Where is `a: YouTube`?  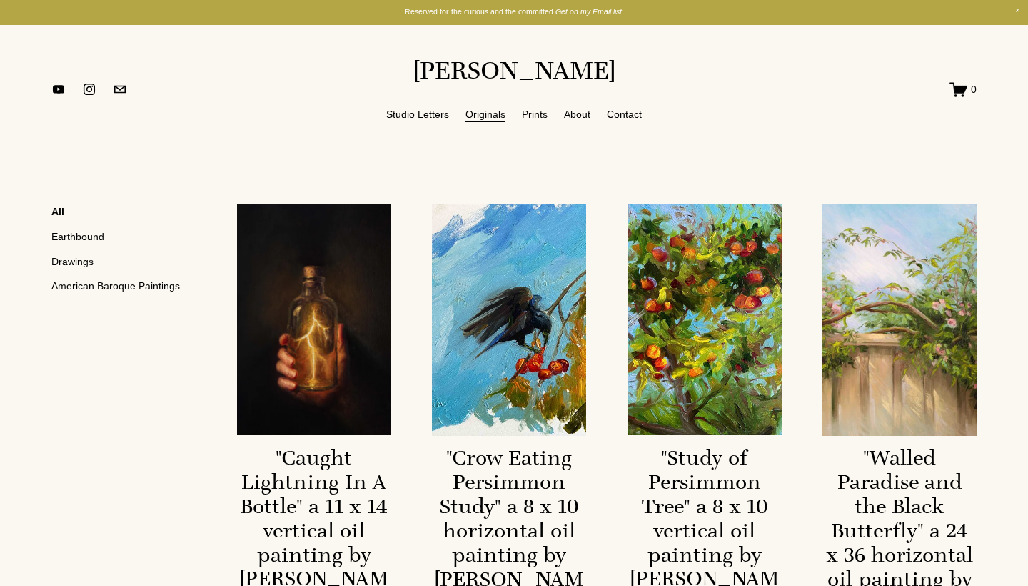 a: YouTube is located at coordinates (59, 89).